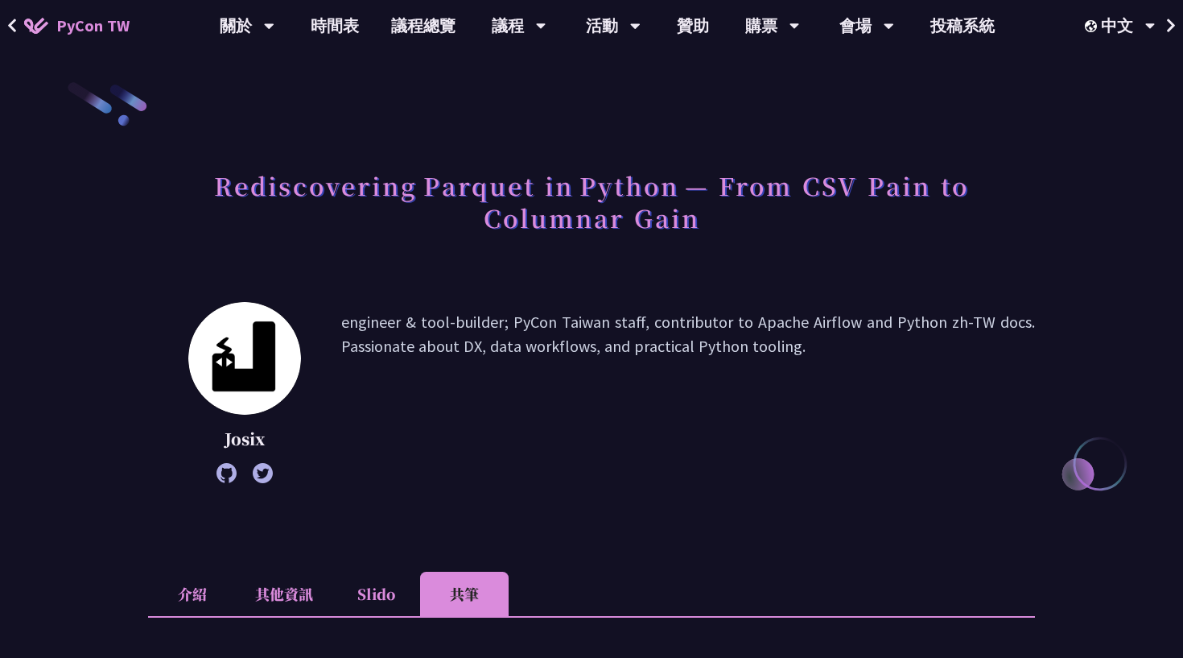 This screenshot has width=1183, height=658. I want to click on li: Slido, so click(376, 593).